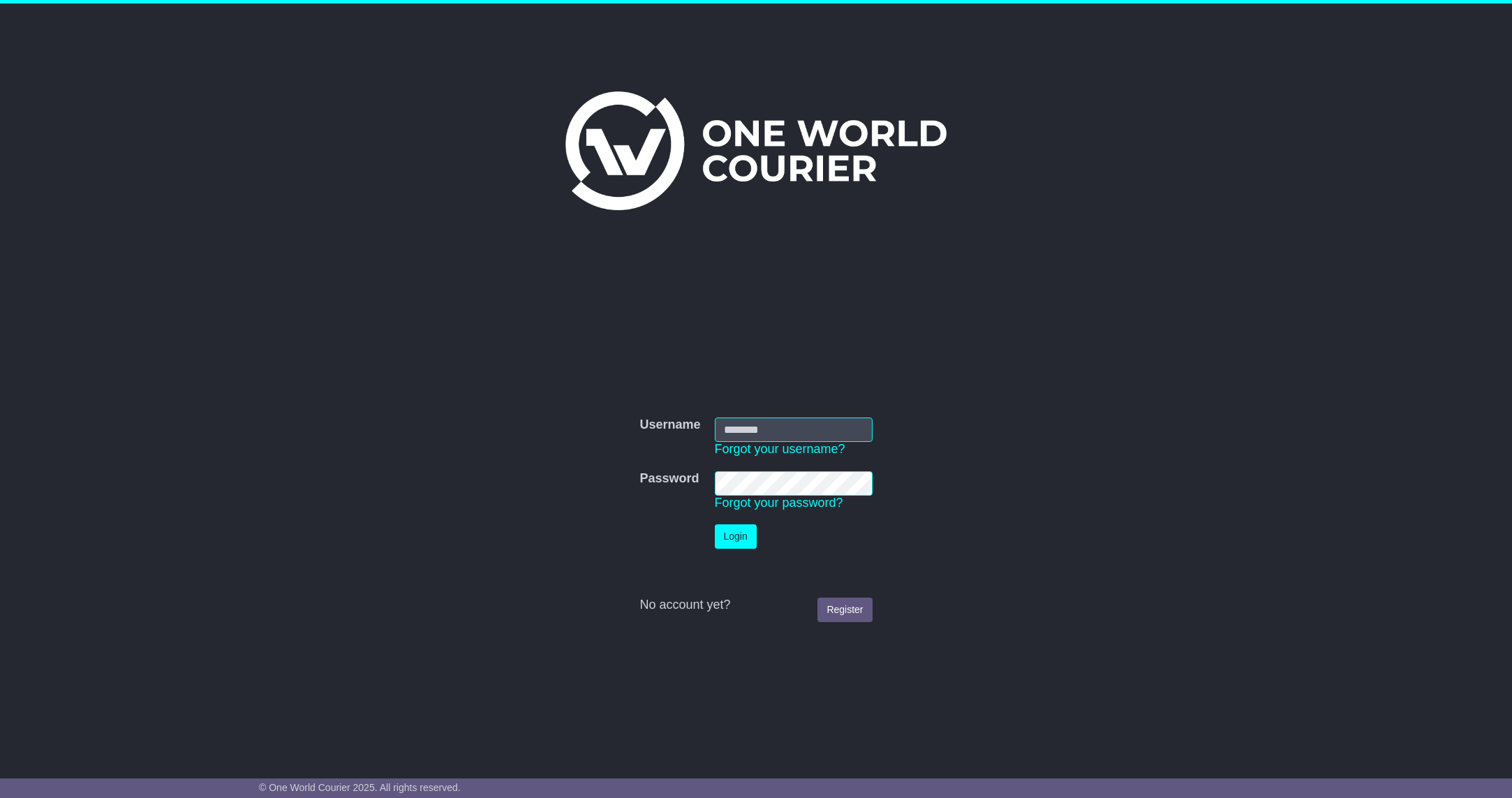  I want to click on a: Register, so click(845, 610).